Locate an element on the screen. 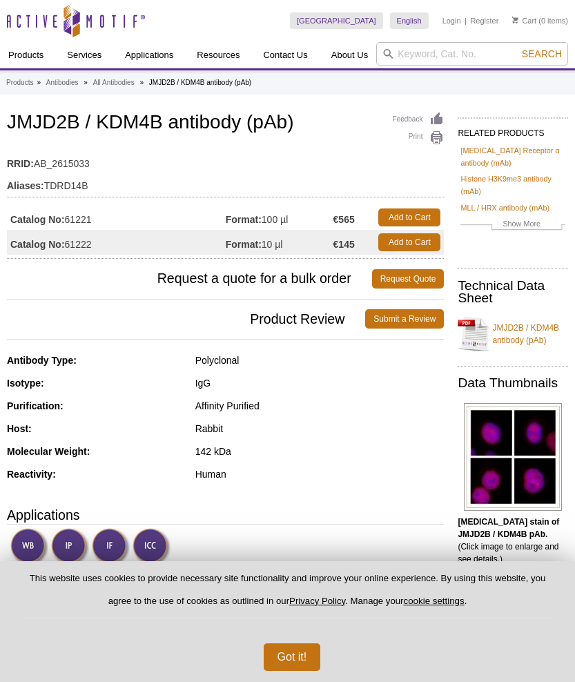 This screenshot has height=682, width=575. a: About Us is located at coordinates (349, 55).